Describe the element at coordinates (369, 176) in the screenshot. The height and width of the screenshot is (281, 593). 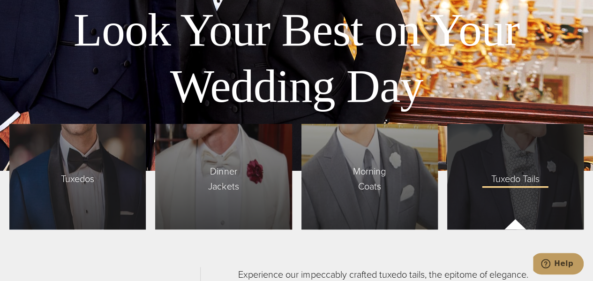
I see `span: Morning Coats` at that location.